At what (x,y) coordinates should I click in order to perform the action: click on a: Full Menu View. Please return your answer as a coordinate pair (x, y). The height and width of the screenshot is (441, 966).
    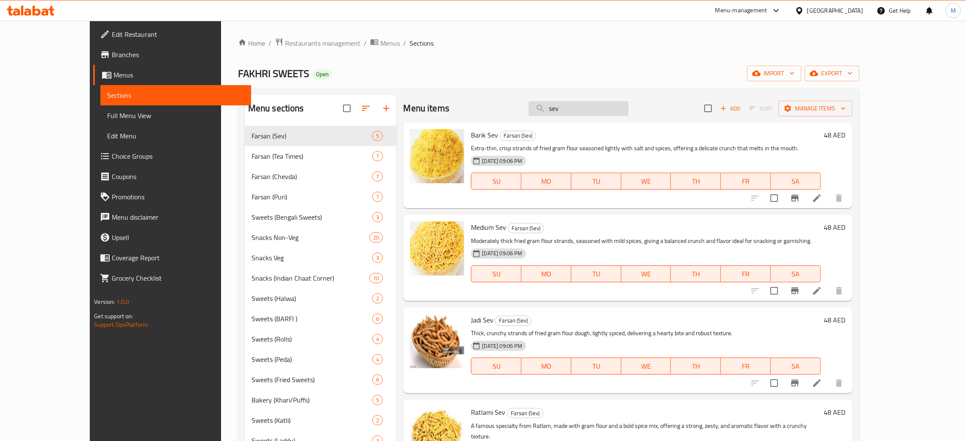
    Looking at the image, I should click on (176, 116).